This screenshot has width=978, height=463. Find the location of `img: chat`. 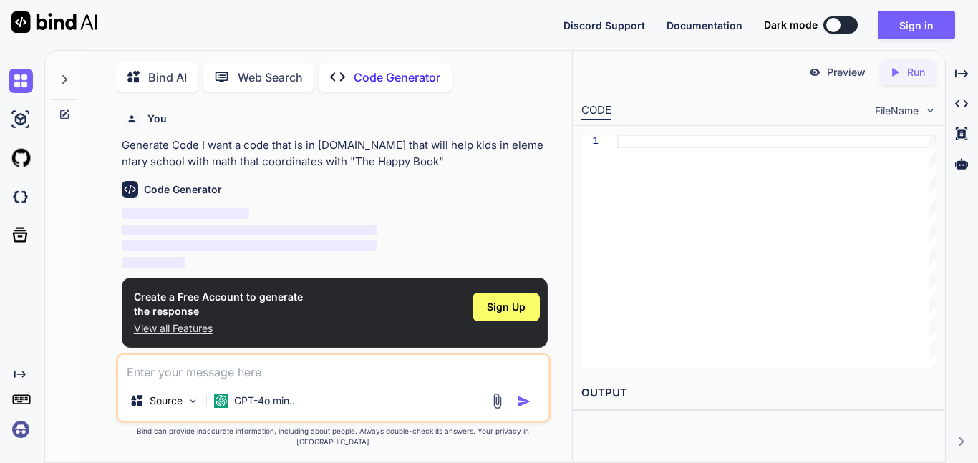

img: chat is located at coordinates (21, 81).